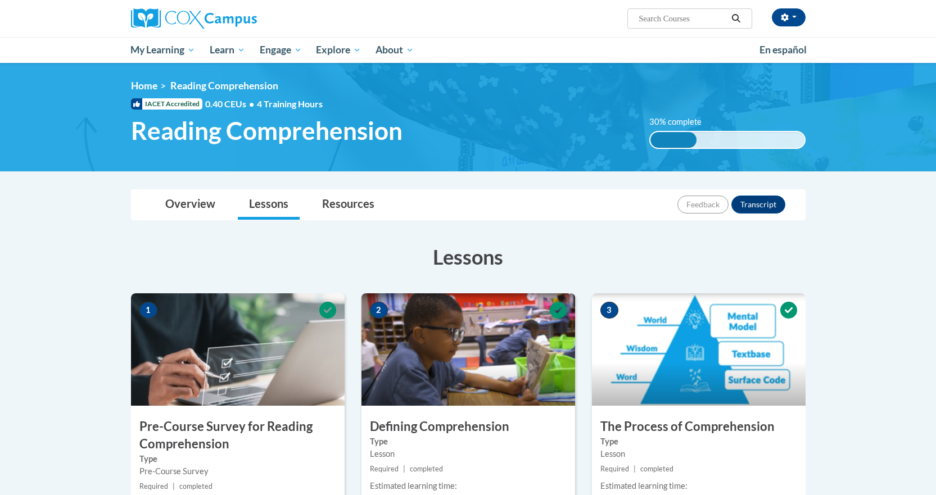 The width and height of the screenshot is (936, 495). Describe the element at coordinates (338, 50) in the screenshot. I see `span: Explore` at that location.